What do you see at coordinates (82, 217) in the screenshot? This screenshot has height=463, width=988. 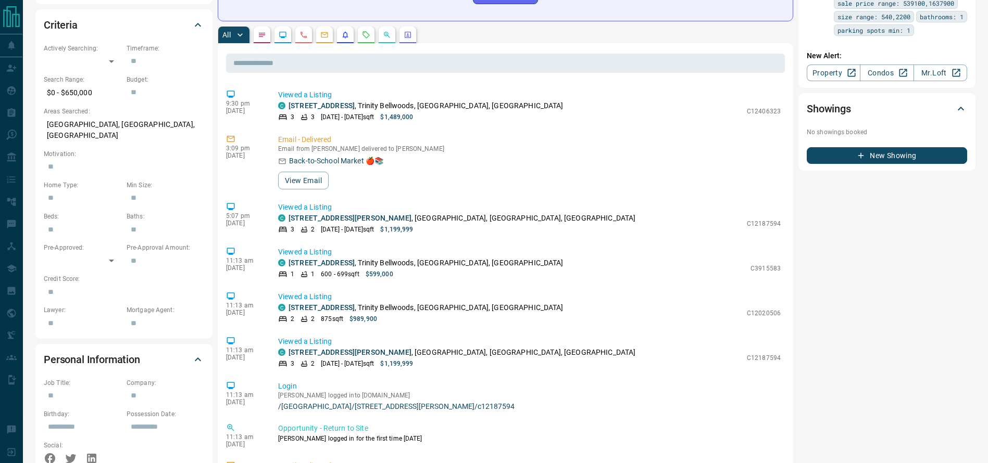 I see `p: Beds:` at bounding box center [82, 217].